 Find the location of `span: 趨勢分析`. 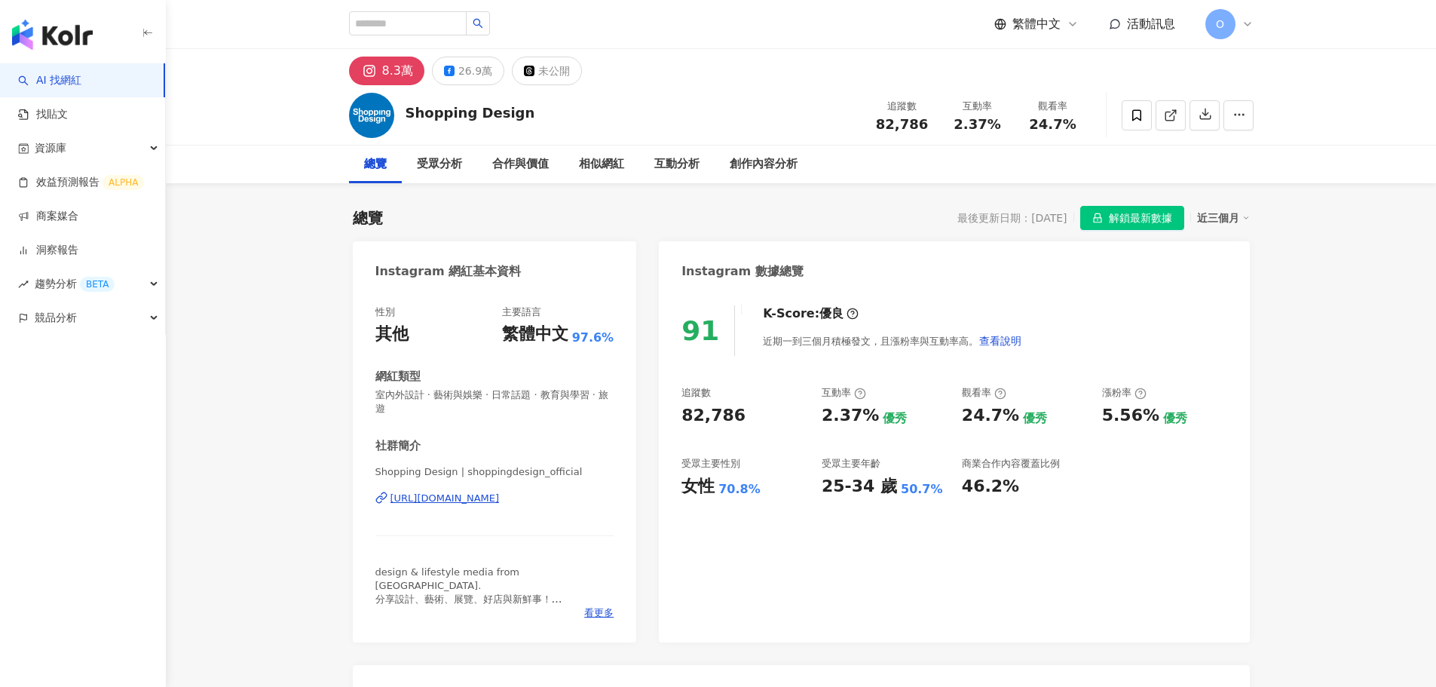

span: 趨勢分析 is located at coordinates (75, 283).